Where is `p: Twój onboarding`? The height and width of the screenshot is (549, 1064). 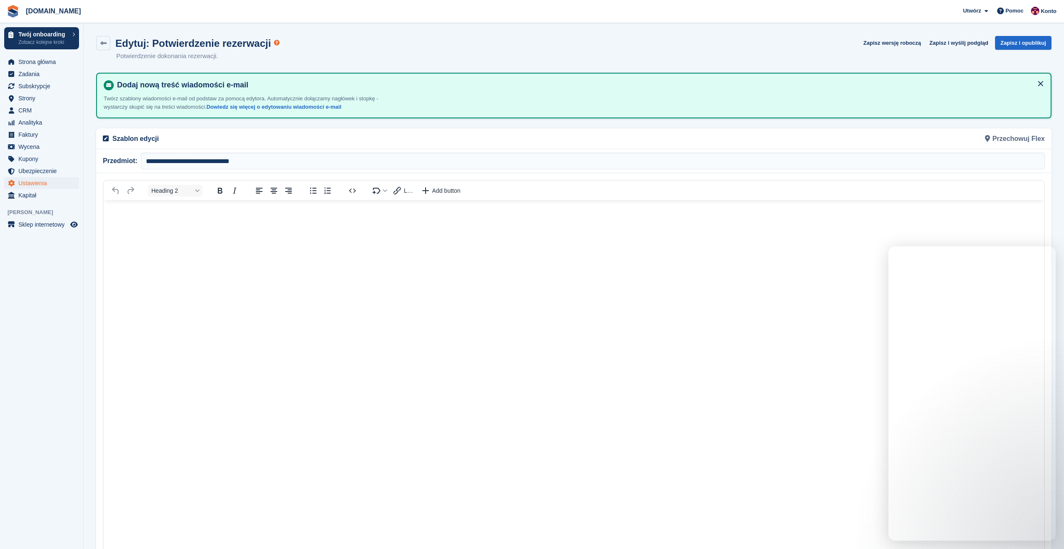 p: Twój onboarding is located at coordinates (43, 34).